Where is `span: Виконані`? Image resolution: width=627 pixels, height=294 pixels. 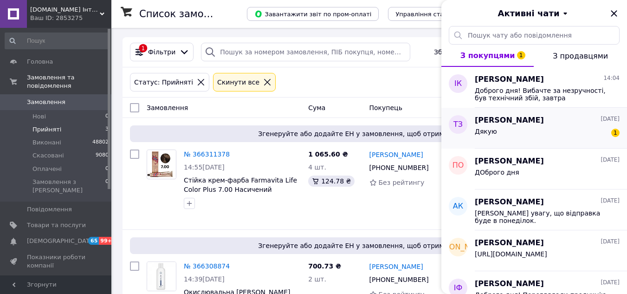 span: Виконані is located at coordinates (47, 142).